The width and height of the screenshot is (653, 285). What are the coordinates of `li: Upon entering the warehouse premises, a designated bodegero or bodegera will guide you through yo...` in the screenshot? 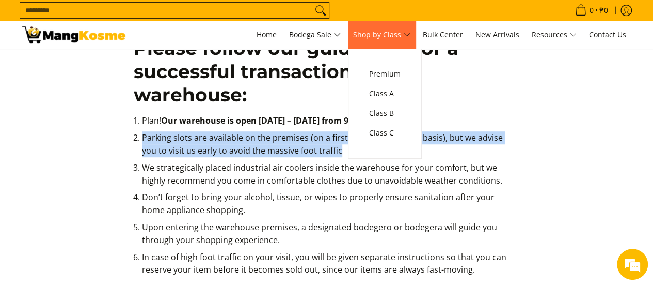 It's located at (331, 236).